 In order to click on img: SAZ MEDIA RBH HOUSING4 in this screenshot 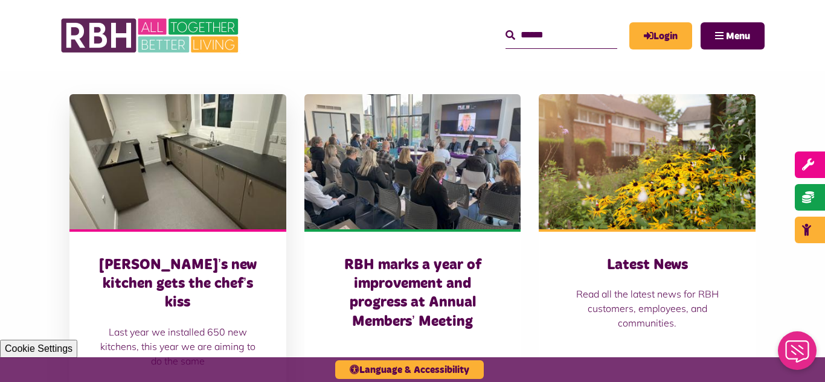, I will do `click(647, 162)`.